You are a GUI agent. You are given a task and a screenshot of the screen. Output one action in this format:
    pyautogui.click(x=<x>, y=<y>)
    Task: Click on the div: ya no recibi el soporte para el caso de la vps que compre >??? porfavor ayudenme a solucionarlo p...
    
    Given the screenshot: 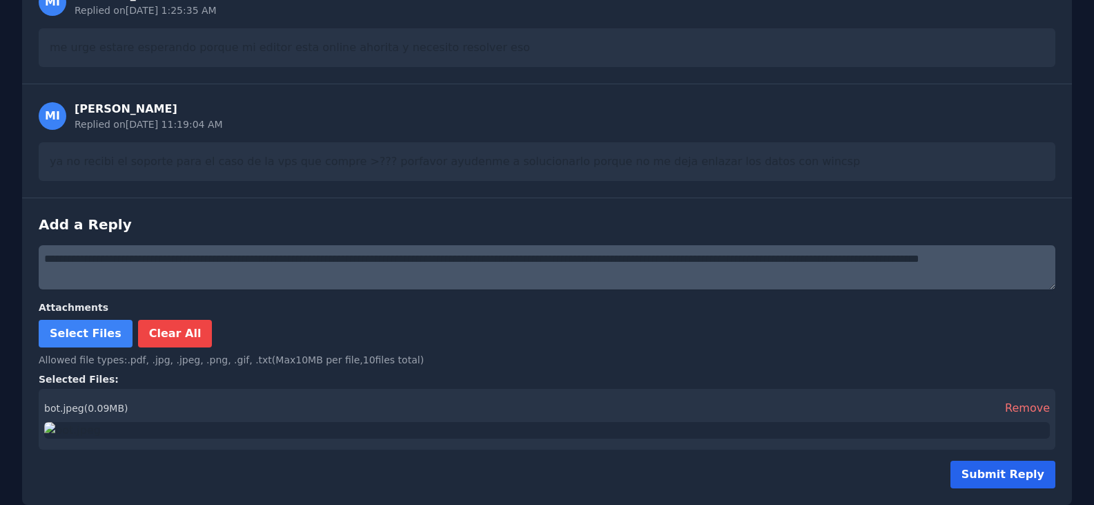 What is the action you would take?
    pyautogui.click(x=547, y=162)
    